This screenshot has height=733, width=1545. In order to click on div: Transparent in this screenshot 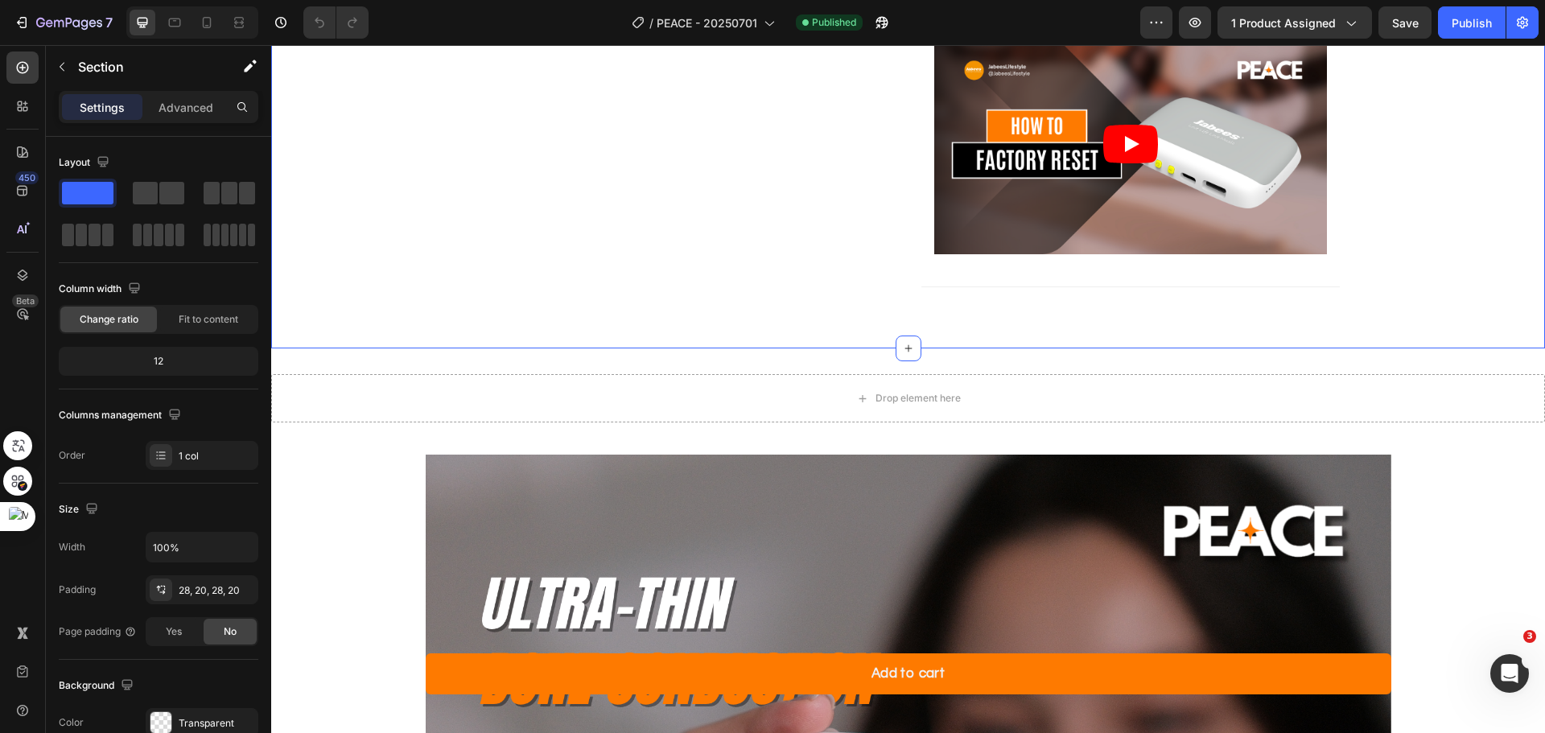, I will do `click(217, 724)`.